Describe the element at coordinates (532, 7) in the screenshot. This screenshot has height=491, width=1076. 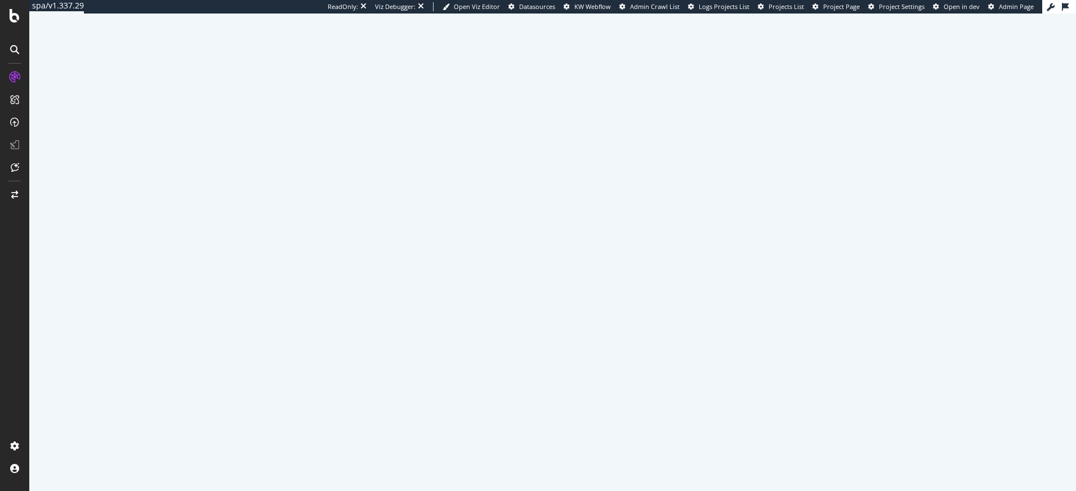
I see `a: Datasources` at that location.